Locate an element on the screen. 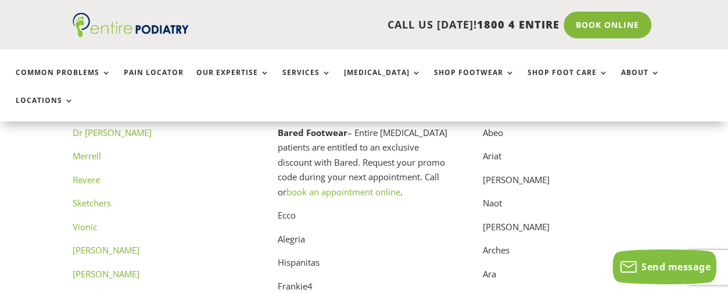  p: Ariat is located at coordinates (568, 160).